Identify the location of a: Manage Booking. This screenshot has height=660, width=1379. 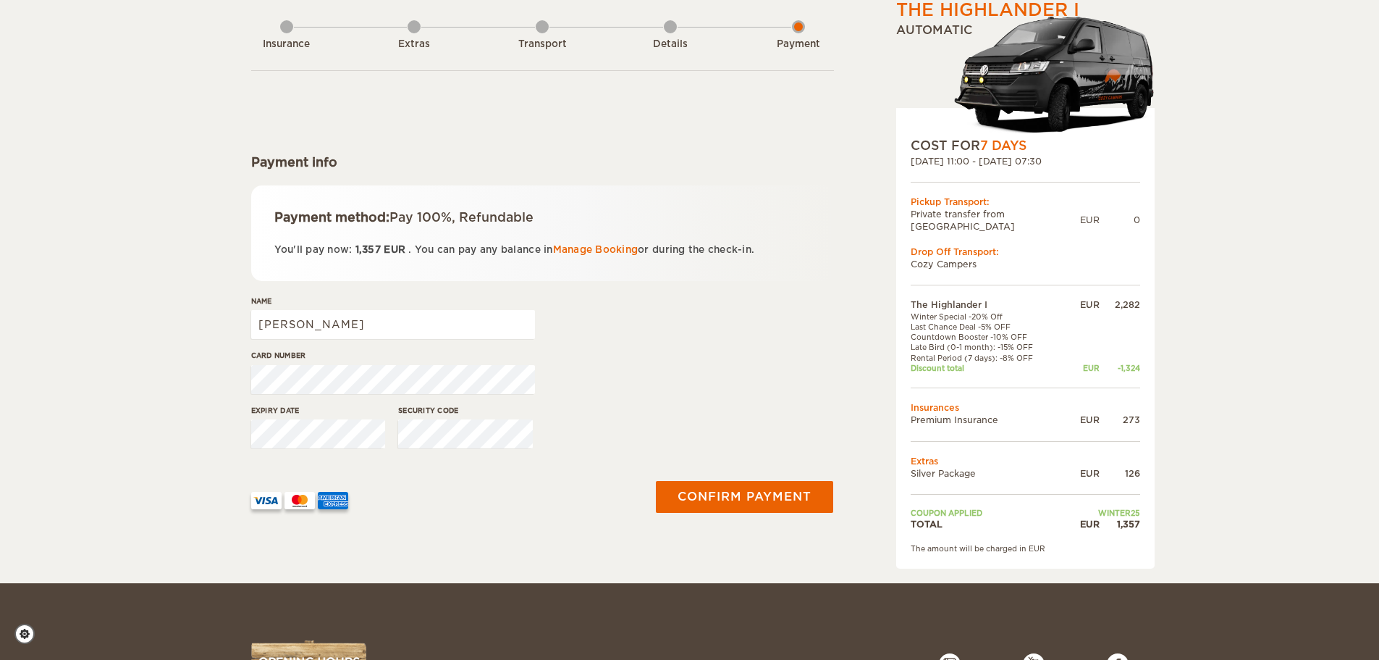
(596, 249).